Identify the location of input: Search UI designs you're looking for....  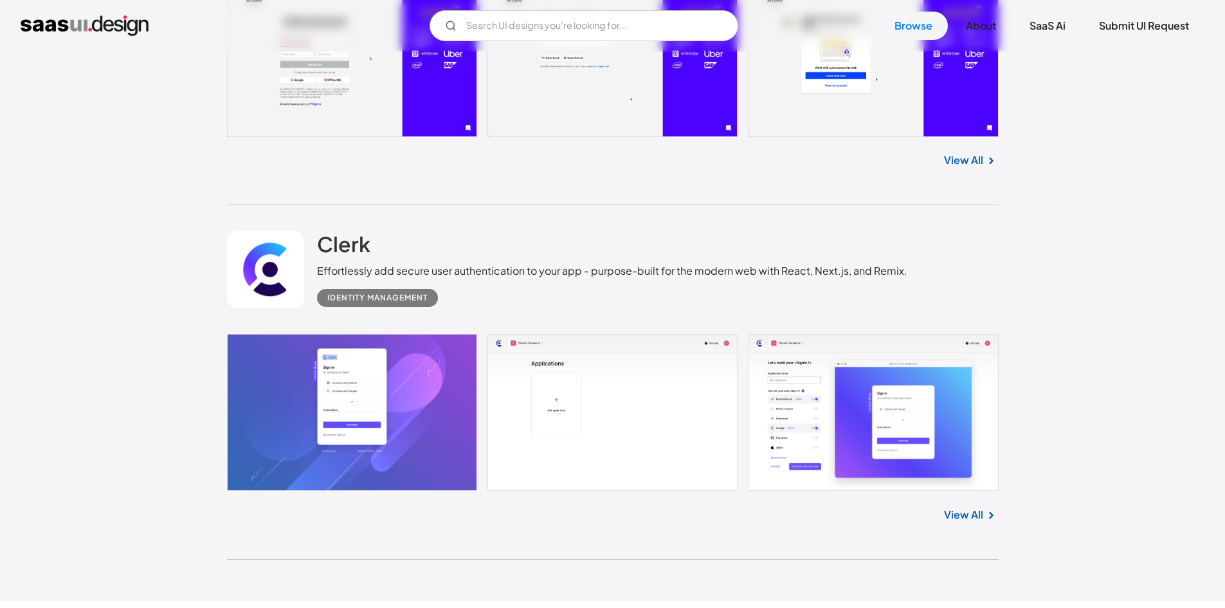
(584, 26).